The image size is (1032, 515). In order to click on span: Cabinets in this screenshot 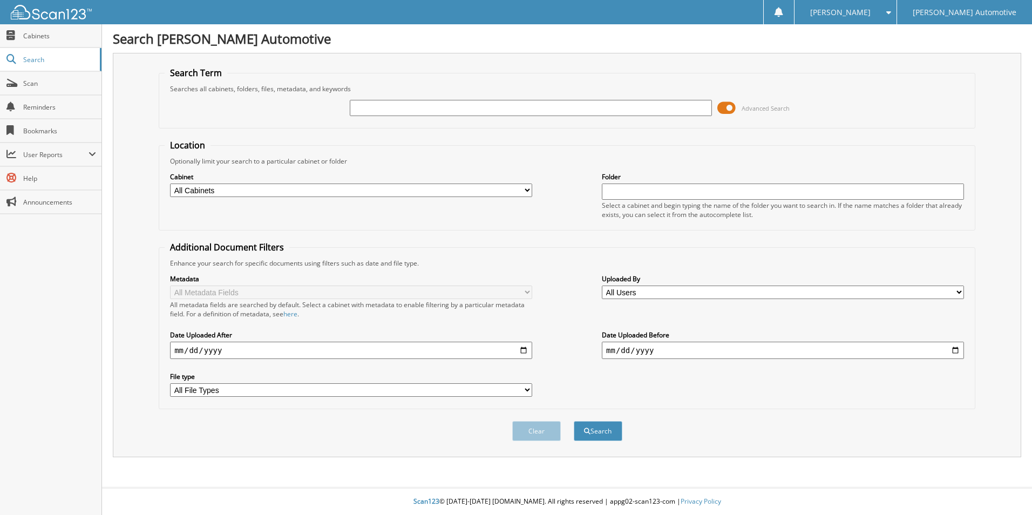, I will do `click(59, 36)`.